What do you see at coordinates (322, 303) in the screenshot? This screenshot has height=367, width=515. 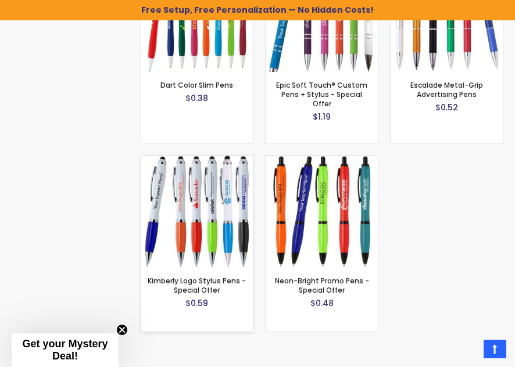 I see `span: $0.48` at bounding box center [322, 303].